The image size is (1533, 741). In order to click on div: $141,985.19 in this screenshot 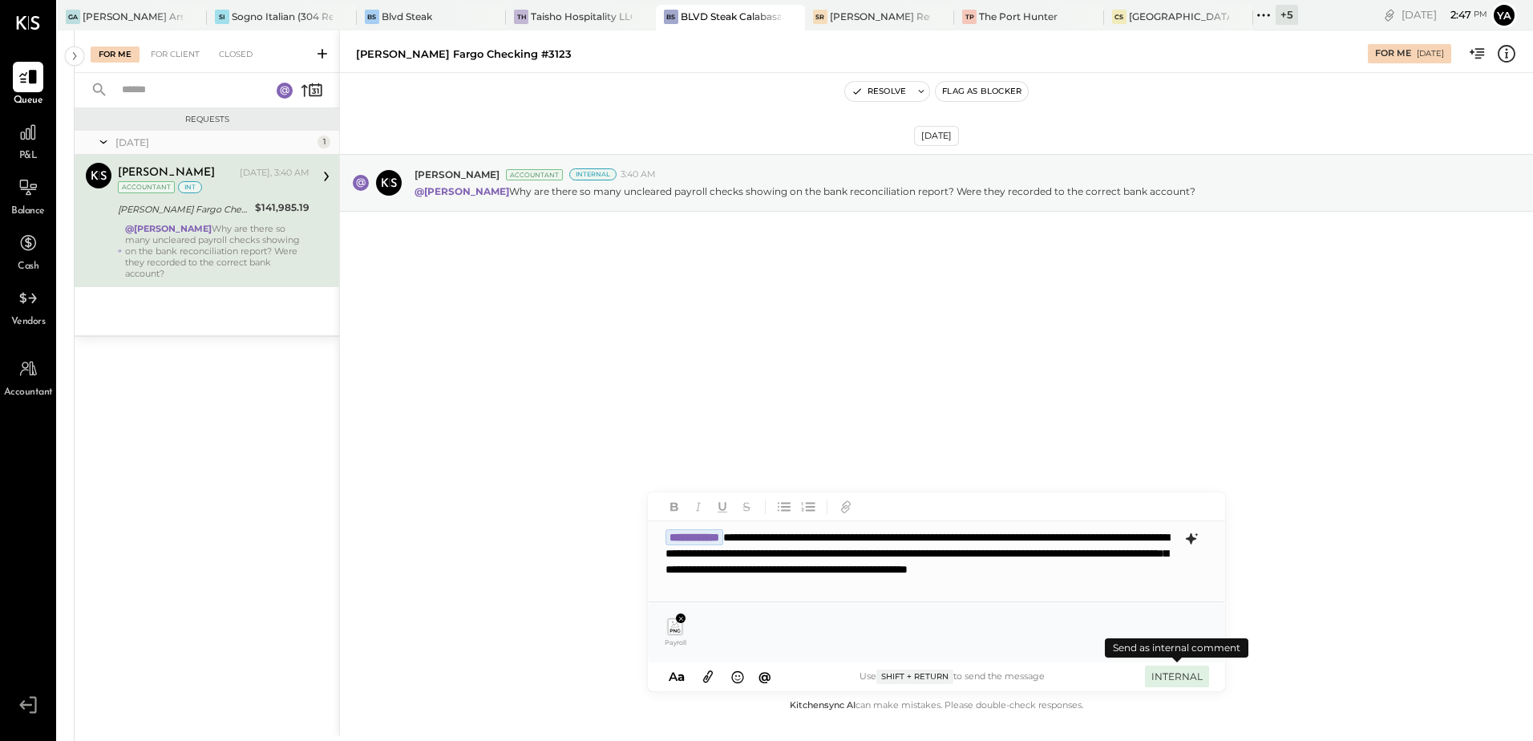, I will do `click(282, 208)`.